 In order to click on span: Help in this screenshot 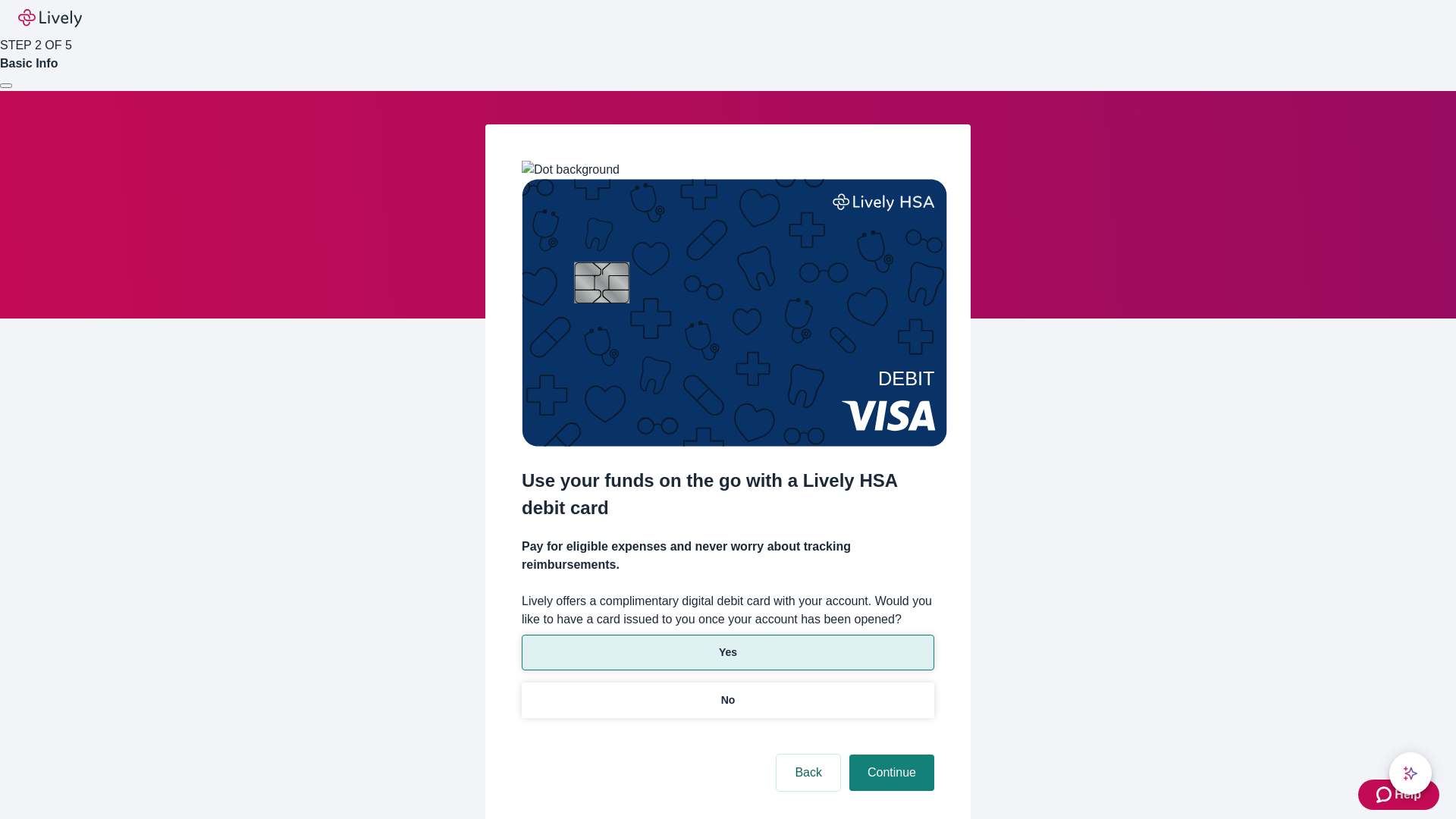, I will do `click(1407, 795)`.